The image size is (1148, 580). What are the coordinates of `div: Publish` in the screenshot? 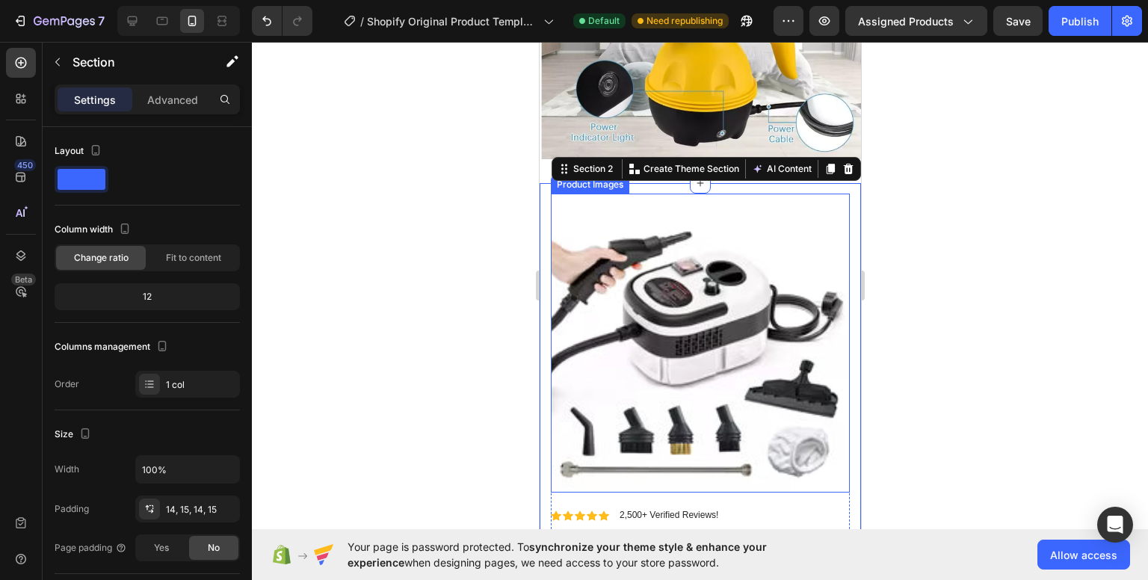 It's located at (1080, 21).